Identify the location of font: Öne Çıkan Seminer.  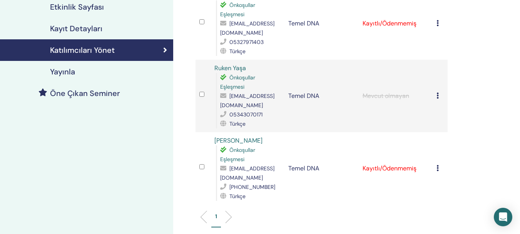
(85, 93).